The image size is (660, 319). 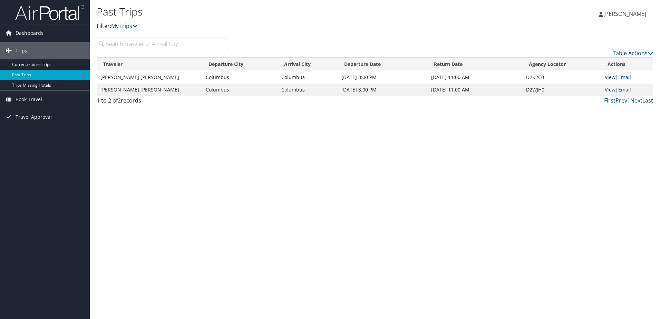 What do you see at coordinates (629, 100) in the screenshot?
I see `a: 1` at bounding box center [629, 100].